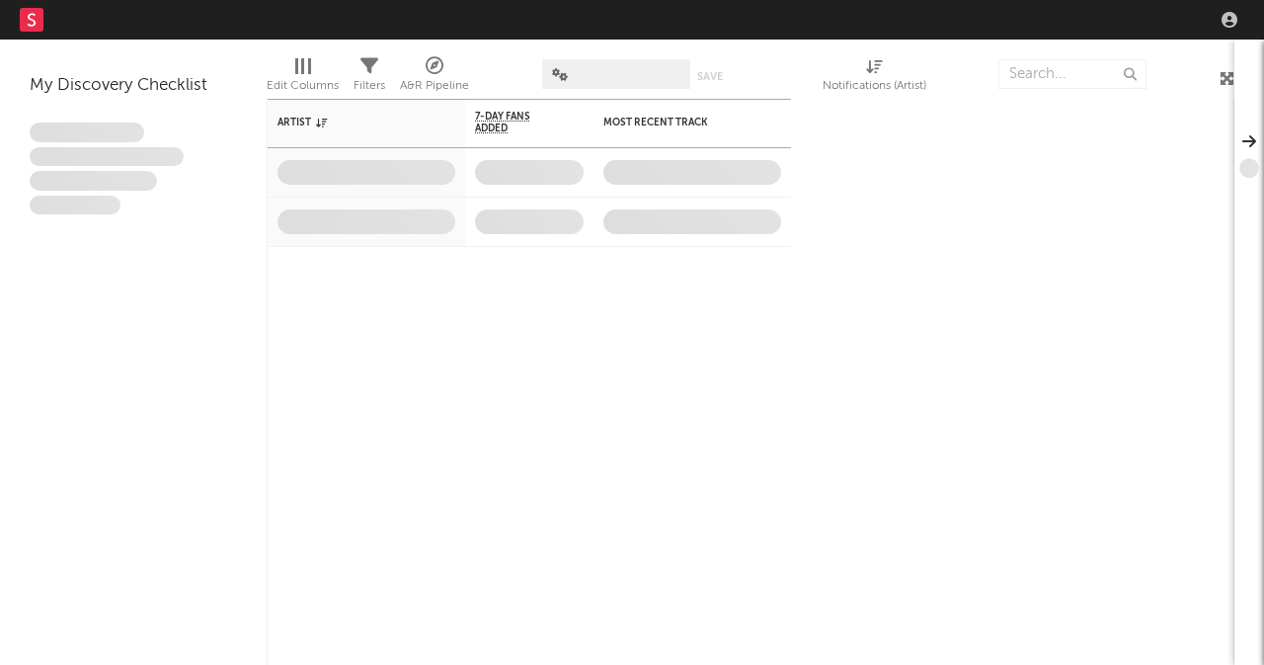  What do you see at coordinates (107, 157) in the screenshot?
I see `span: Integer aliquet in purus et` at bounding box center [107, 157].